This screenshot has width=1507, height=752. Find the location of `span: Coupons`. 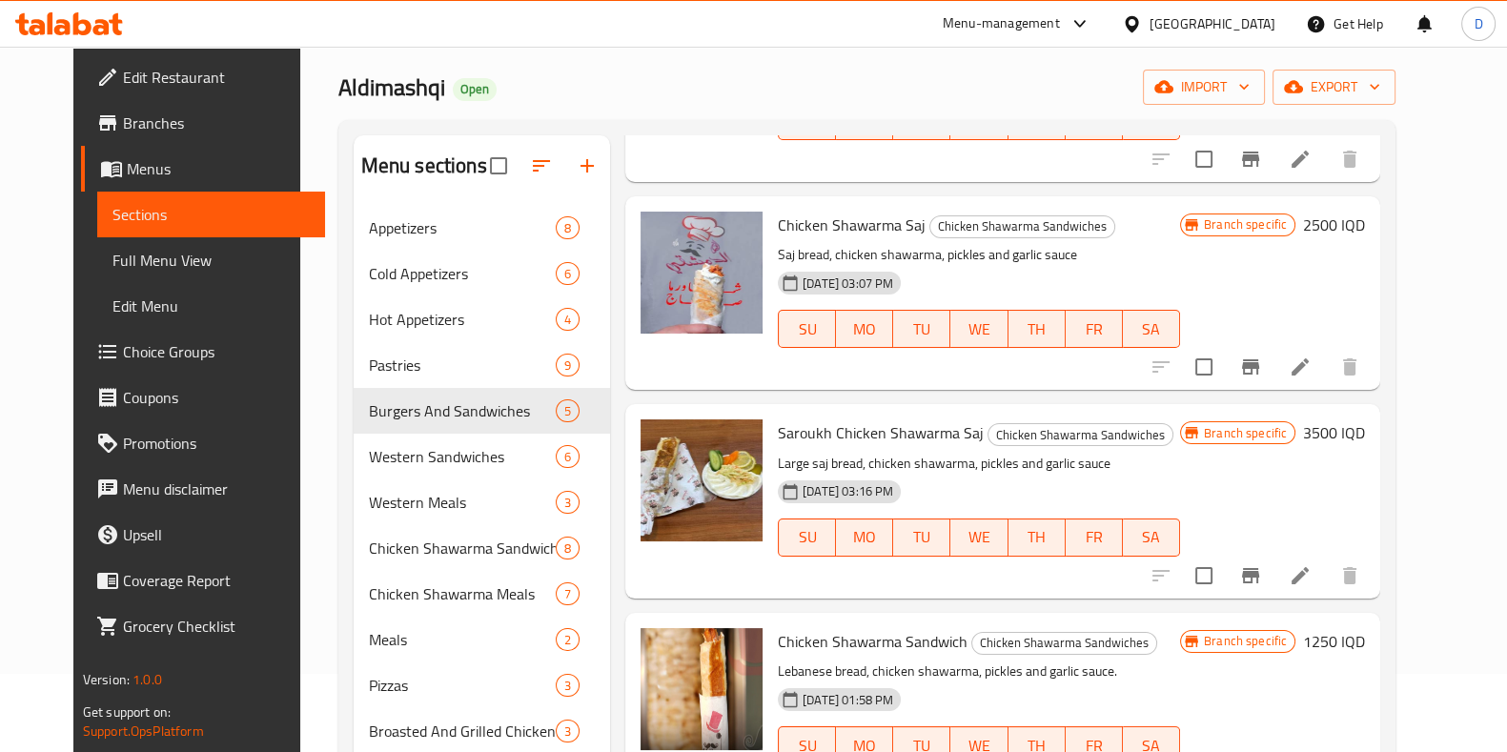

span: Coupons is located at coordinates (216, 398).